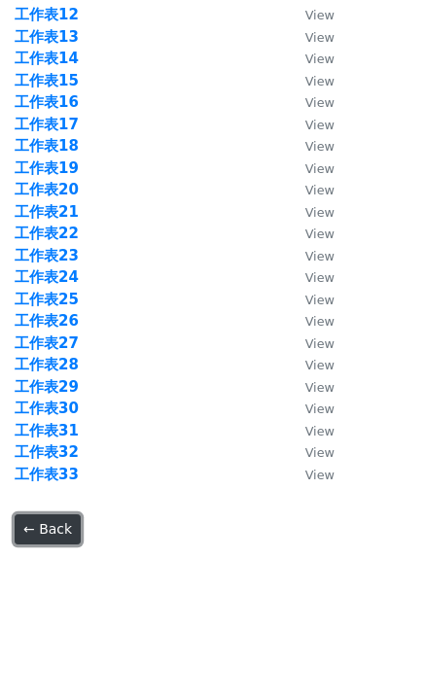  What do you see at coordinates (47, 408) in the screenshot?
I see `a: 工作表30` at bounding box center [47, 408].